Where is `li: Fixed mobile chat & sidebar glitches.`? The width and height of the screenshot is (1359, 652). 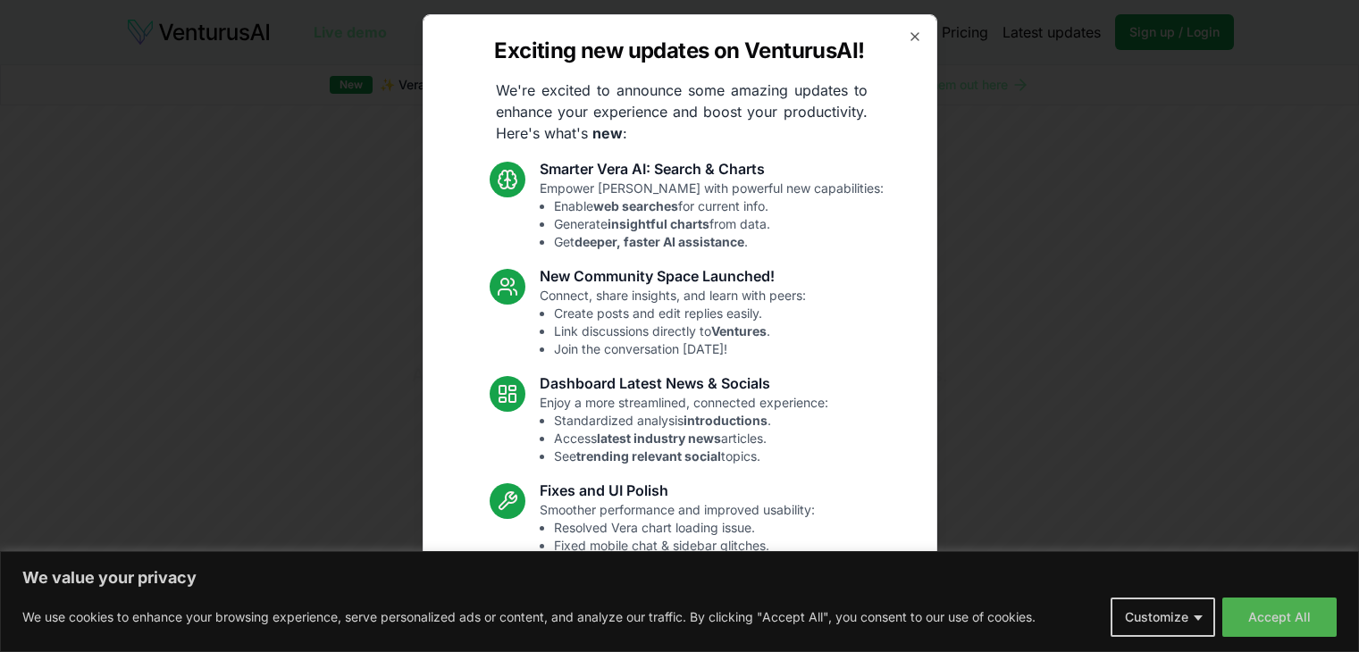
li: Fixed mobile chat & sidebar glitches. is located at coordinates (684, 546).